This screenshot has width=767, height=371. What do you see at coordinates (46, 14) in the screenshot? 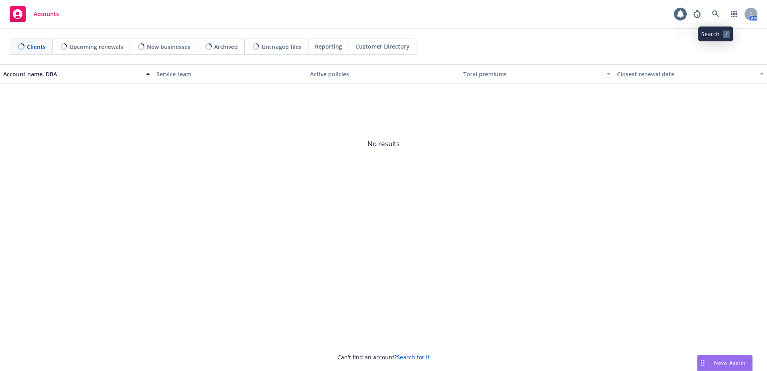
I see `span: Accounts` at bounding box center [46, 14].